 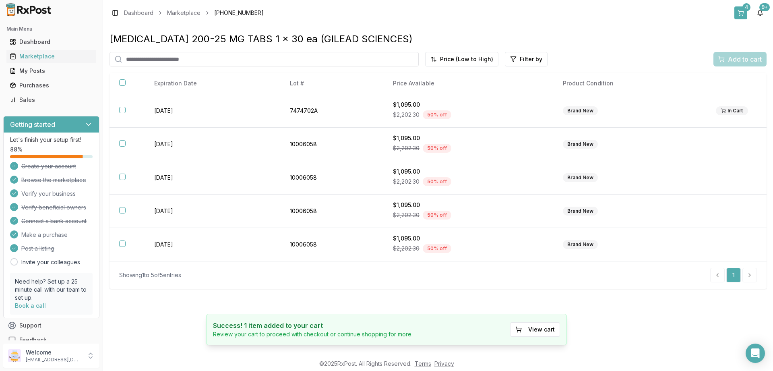 I want to click on div: In Cart, so click(x=732, y=111).